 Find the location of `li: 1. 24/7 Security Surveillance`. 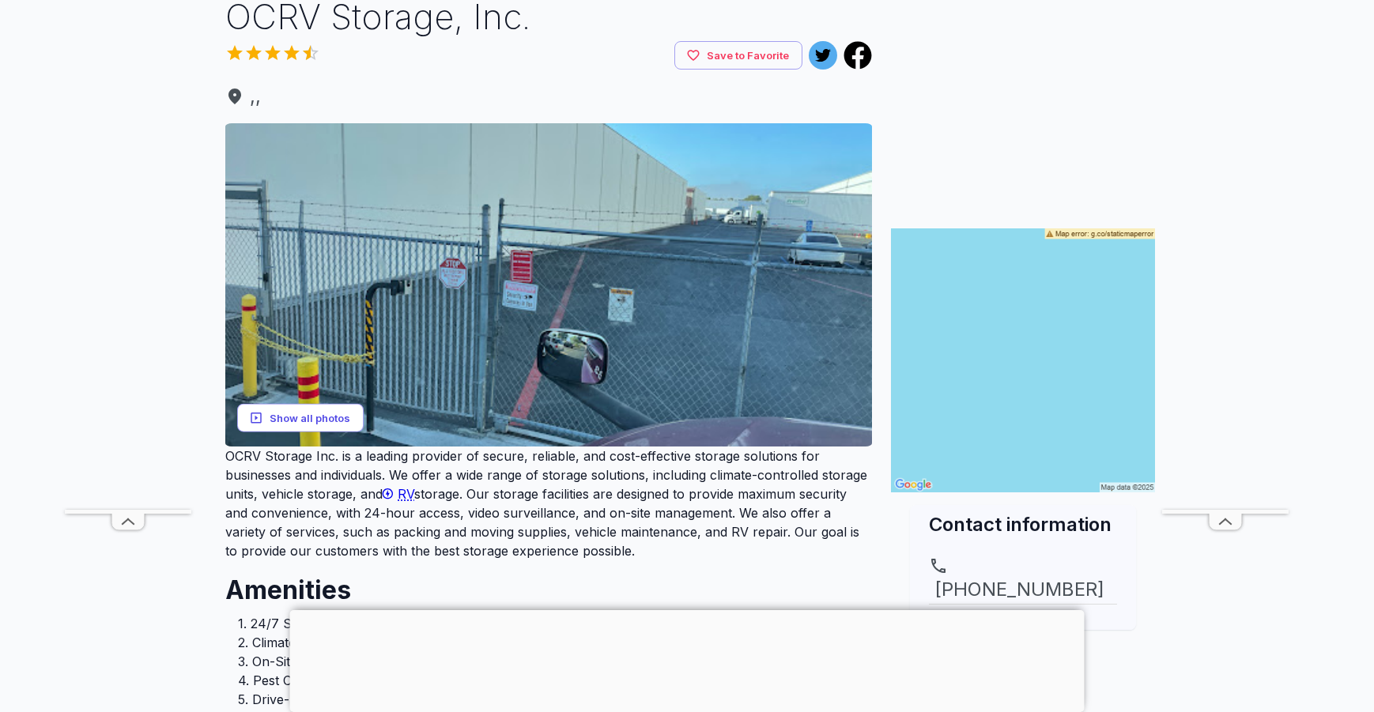

li: 1. 24/7 Security Surveillance is located at coordinates (549, 624).